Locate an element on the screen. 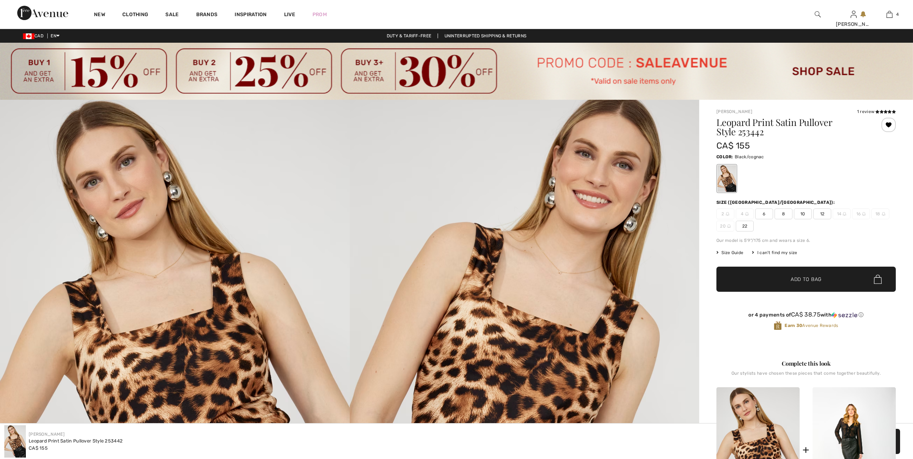  span: 6 is located at coordinates (764, 214).